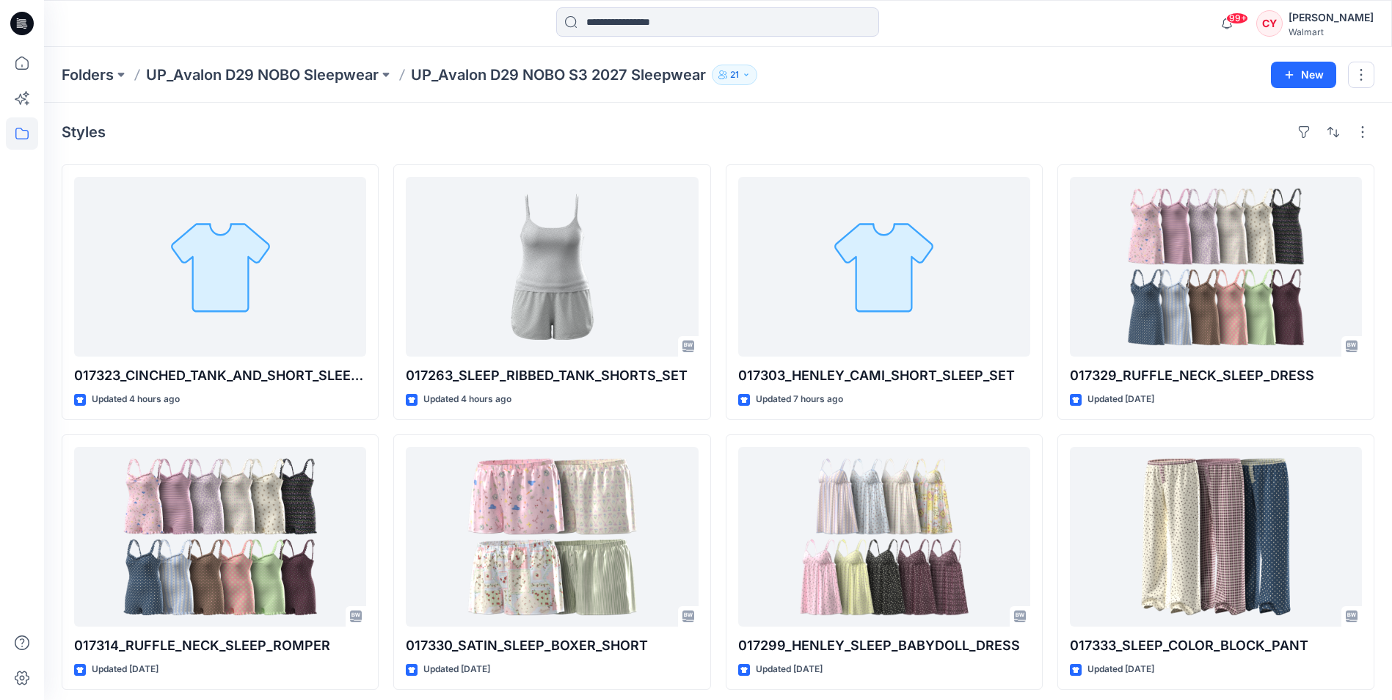 The image size is (1392, 700). I want to click on p: 21, so click(734, 75).